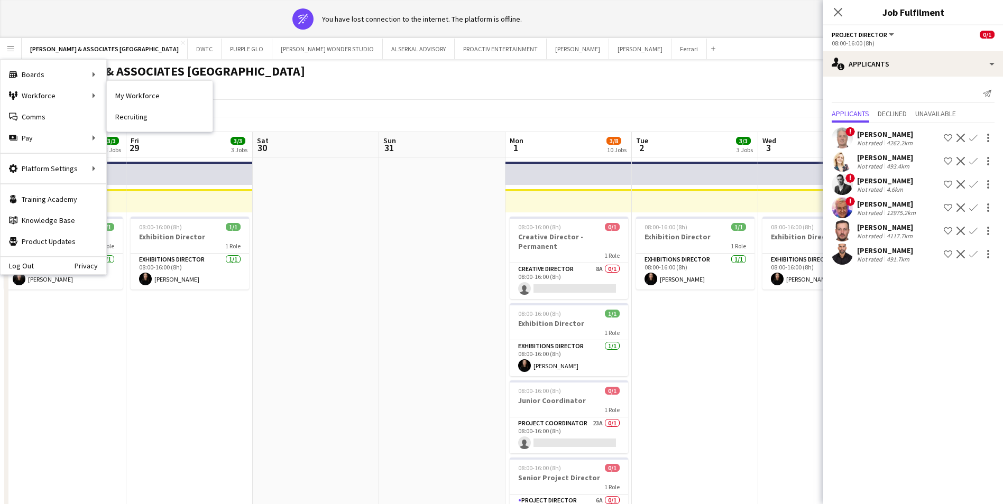 The height and width of the screenshot is (504, 1003). What do you see at coordinates (262, 147) in the screenshot?
I see `span: 30` at bounding box center [262, 147].